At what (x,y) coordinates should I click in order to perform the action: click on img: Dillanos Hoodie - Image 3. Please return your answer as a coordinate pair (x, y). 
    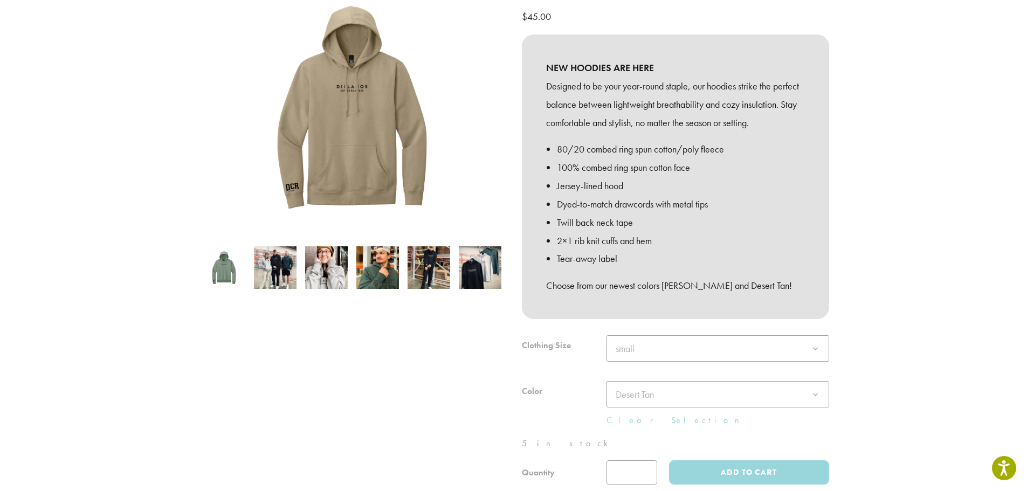
    Looking at the image, I should click on (326, 268).